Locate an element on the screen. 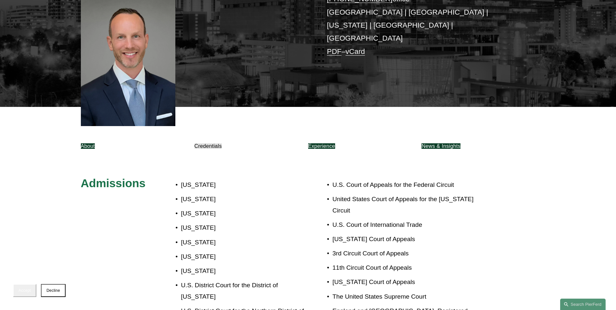  a: About is located at coordinates (88, 146).